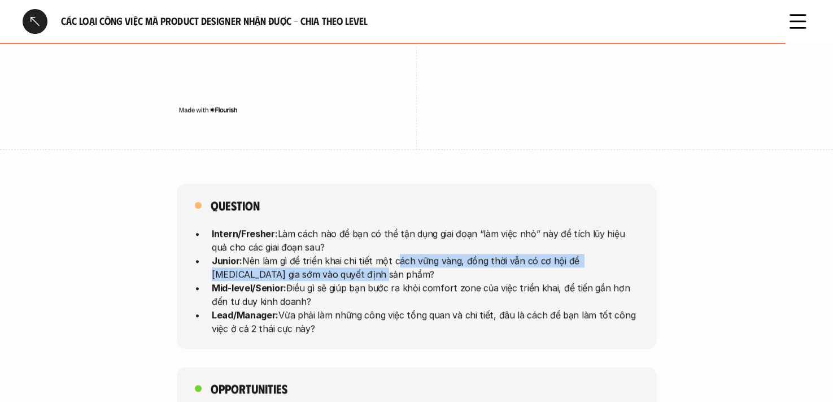 The height and width of the screenshot is (402, 833). What do you see at coordinates (425, 294) in the screenshot?
I see `p: Điều gì sẽ giúp bạn bước ra khỏi comfort zone của việc triển khai, để tiến gần hơn đến tư duy kin...` at bounding box center [425, 294].